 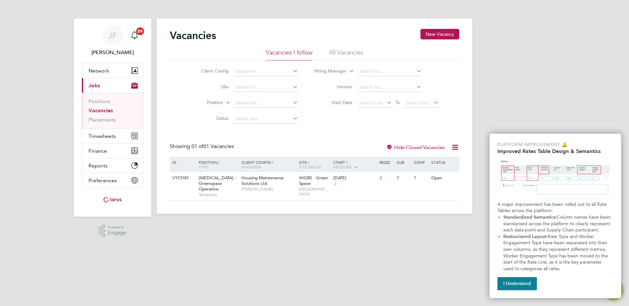 I want to click on label: Status, so click(x=209, y=118).